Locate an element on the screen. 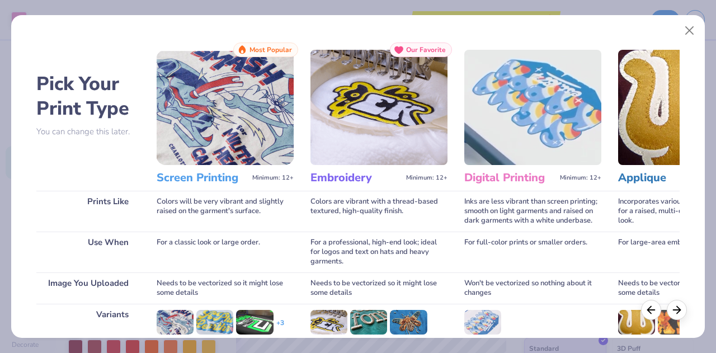 This screenshot has height=353, width=716. div: For full-color prints or smaller orders. is located at coordinates (532, 252).